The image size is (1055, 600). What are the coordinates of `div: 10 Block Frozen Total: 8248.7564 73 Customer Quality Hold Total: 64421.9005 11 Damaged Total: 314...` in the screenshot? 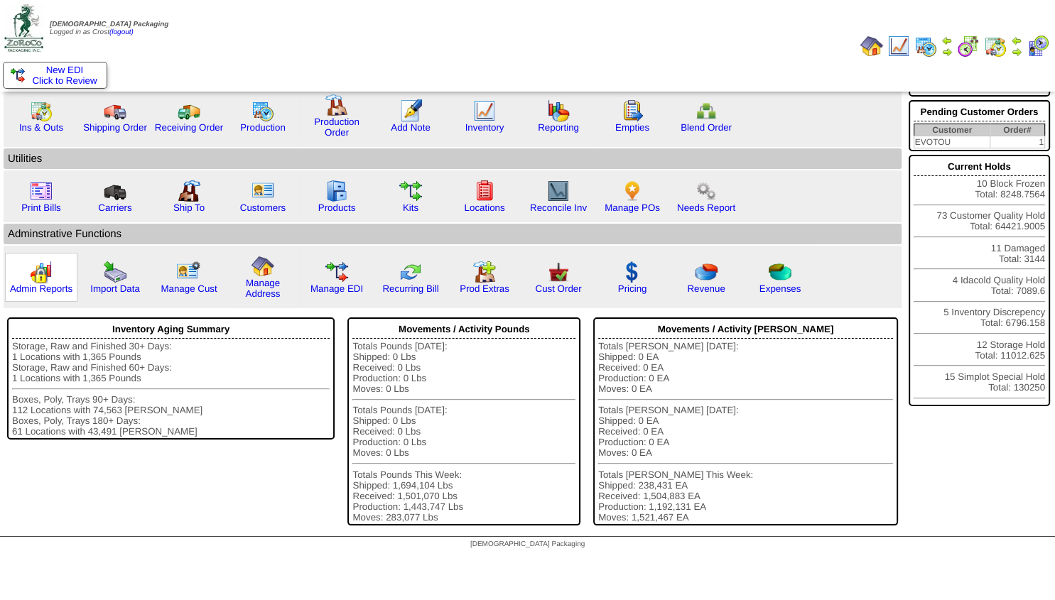 It's located at (979, 281).